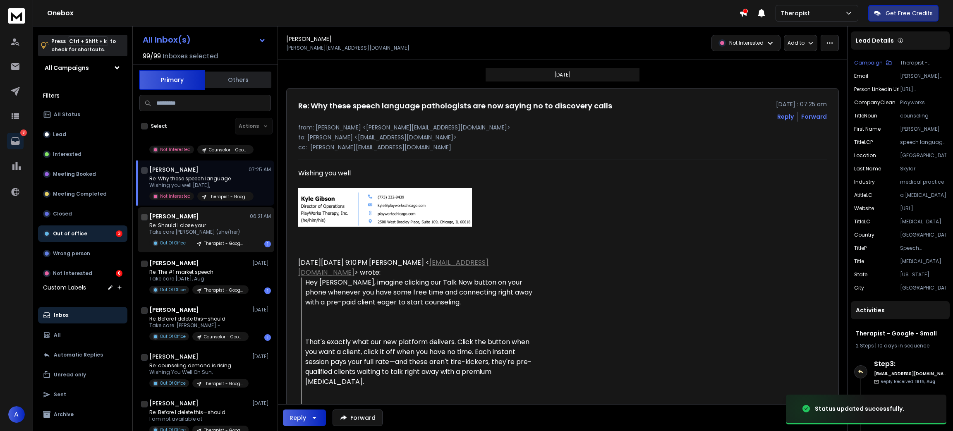 The height and width of the screenshot is (431, 953). What do you see at coordinates (83, 234) in the screenshot?
I see `button: Out of office3` at bounding box center [83, 234].